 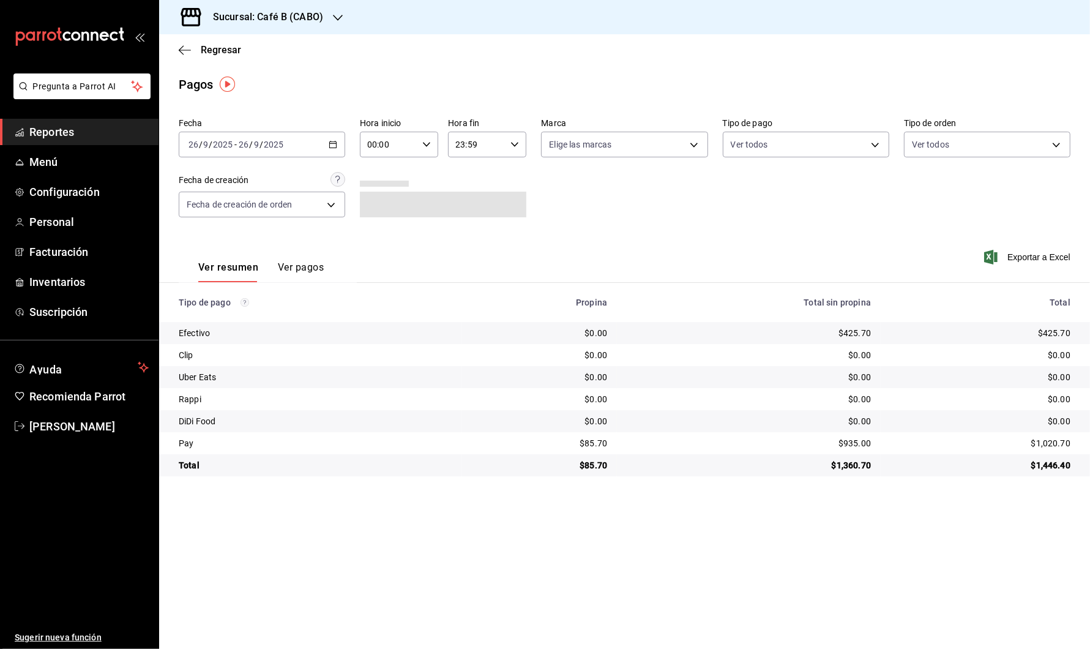 What do you see at coordinates (980, 465) in the screenshot?
I see `div: $1,446.40` at bounding box center [980, 465].